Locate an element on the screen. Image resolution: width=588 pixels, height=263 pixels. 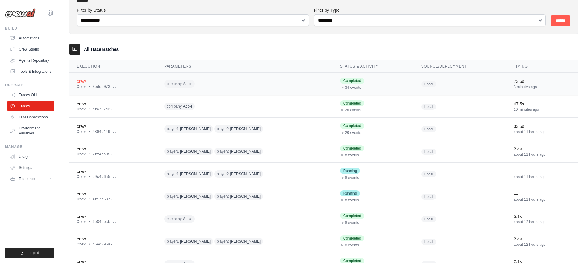
a: Usage is located at coordinates (31, 157).